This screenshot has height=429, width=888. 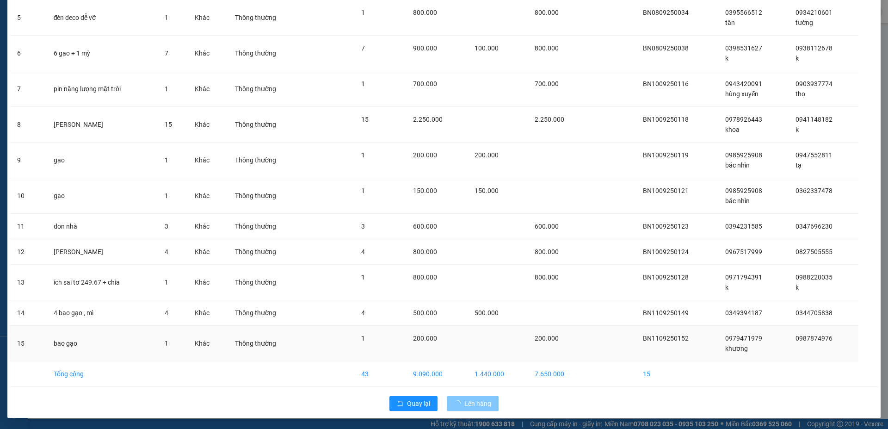 What do you see at coordinates (102, 313) in the screenshot?
I see `td: 4 bao gạo , mì` at bounding box center [102, 313].